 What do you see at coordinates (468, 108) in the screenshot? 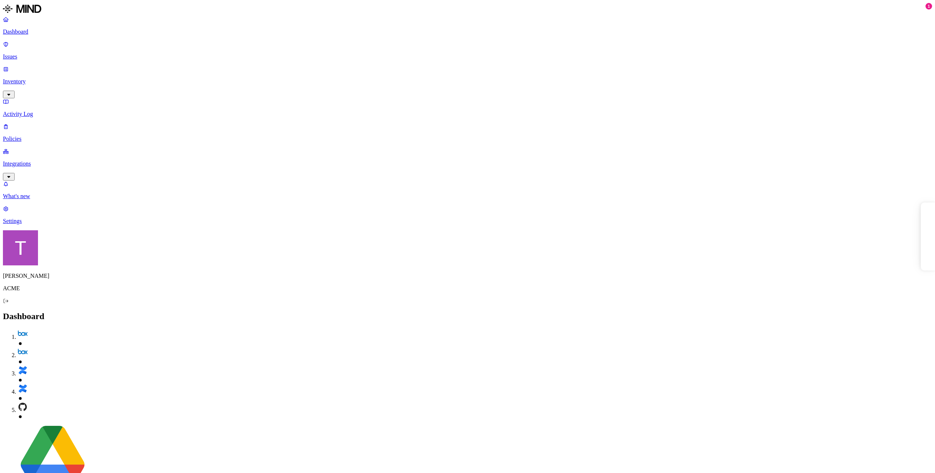
I see `a: Activity Log` at bounding box center [468, 108].